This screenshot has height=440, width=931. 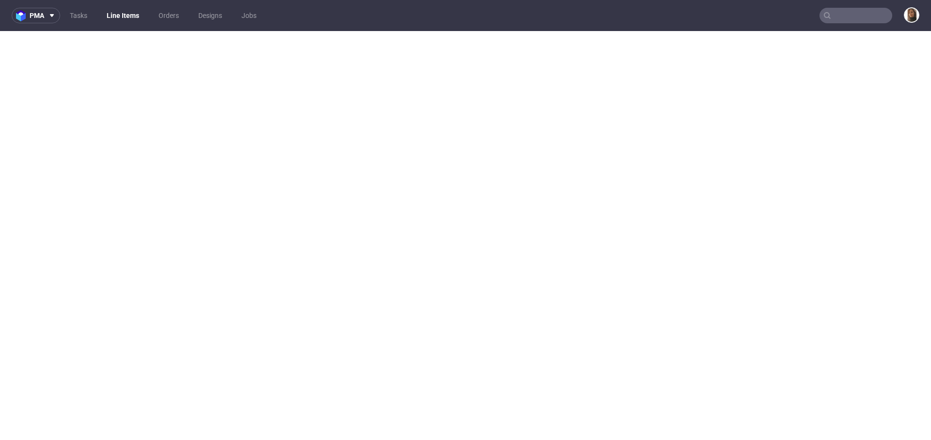 I want to click on button: pma, so click(x=36, y=16).